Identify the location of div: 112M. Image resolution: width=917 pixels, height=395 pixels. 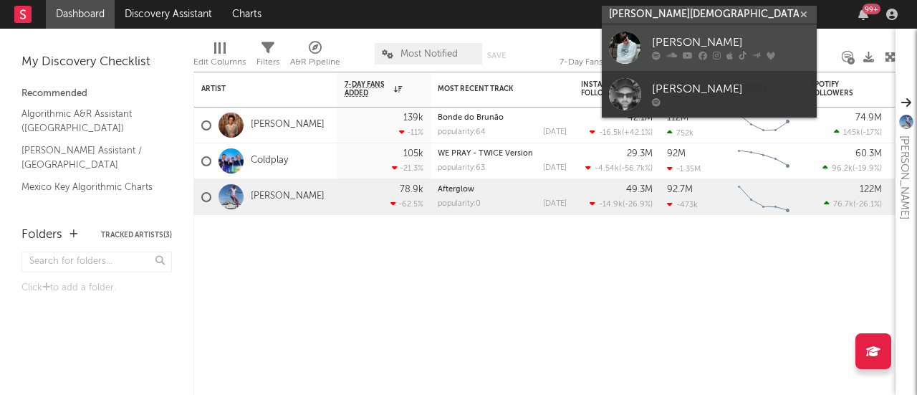
(678, 117).